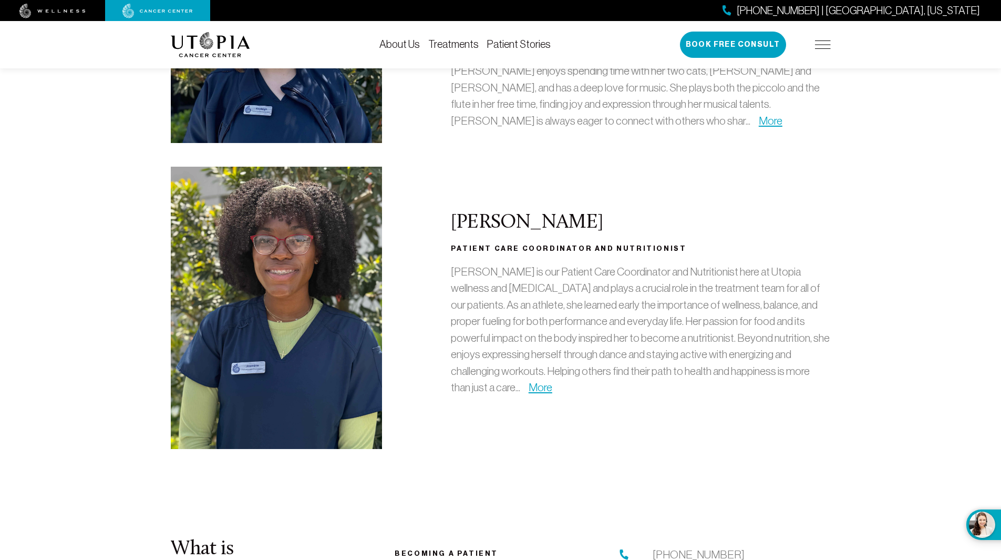 This screenshot has width=1001, height=560. I want to click on img: phone, so click(624, 554).